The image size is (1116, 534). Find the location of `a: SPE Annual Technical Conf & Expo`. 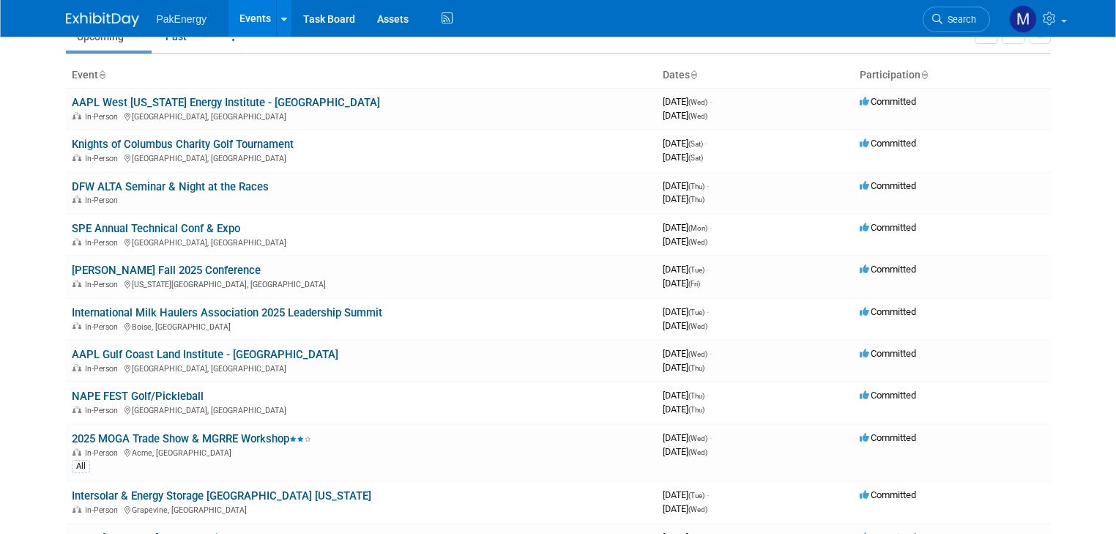

a: SPE Annual Technical Conf & Expo is located at coordinates (156, 228).